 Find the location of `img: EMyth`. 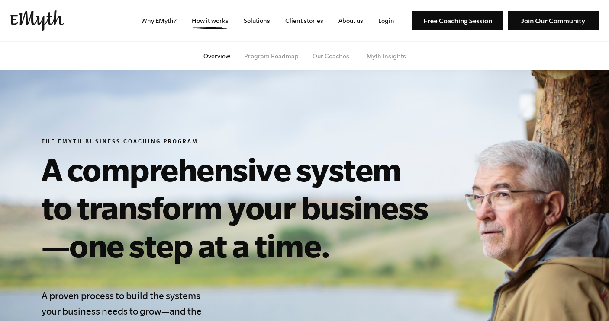

img: EMyth is located at coordinates (37, 21).